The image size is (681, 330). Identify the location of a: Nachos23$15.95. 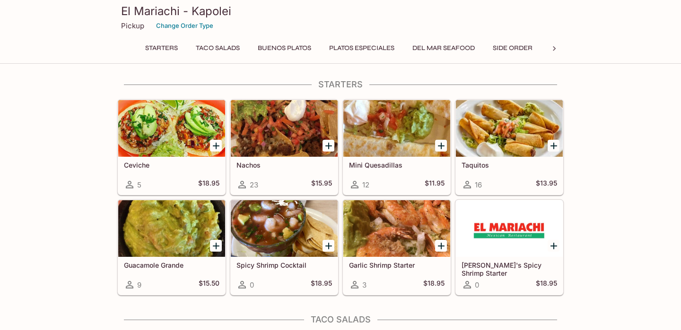
(284, 147).